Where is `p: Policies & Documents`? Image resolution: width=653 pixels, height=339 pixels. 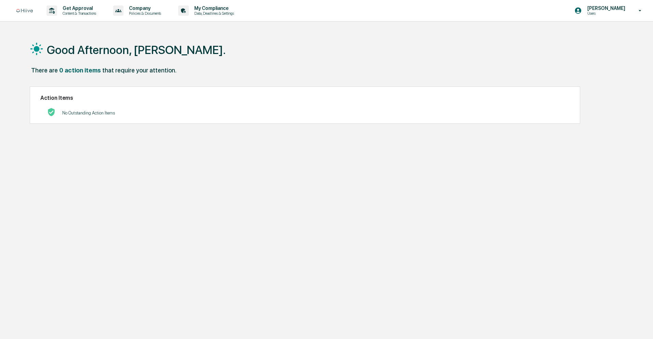 p: Policies & Documents is located at coordinates (144, 13).